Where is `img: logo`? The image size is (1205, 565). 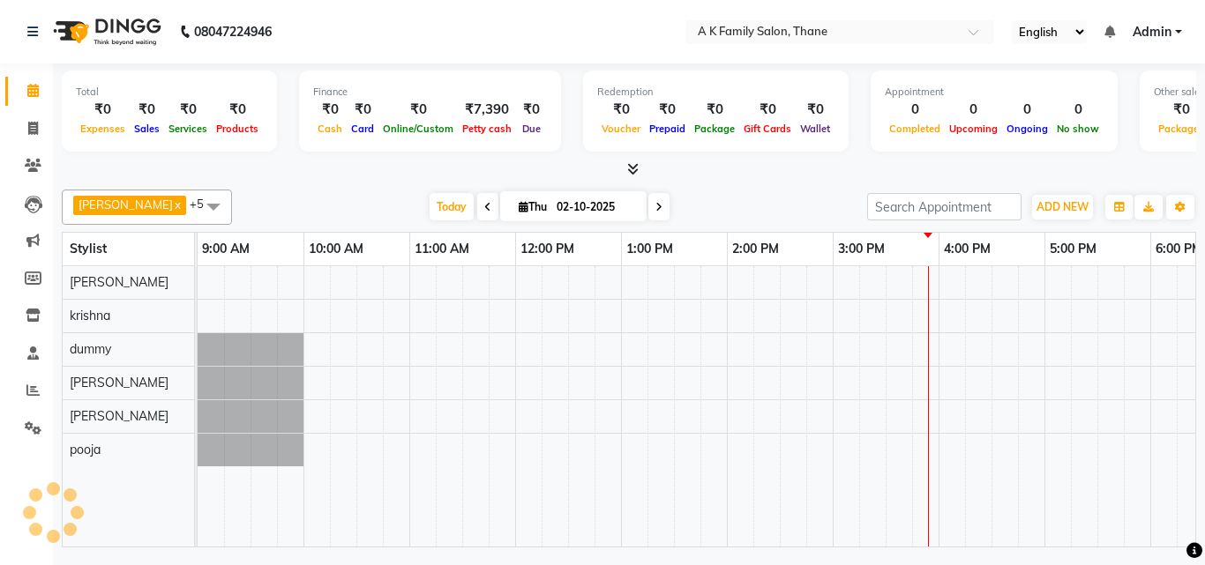 img: logo is located at coordinates (105, 32).